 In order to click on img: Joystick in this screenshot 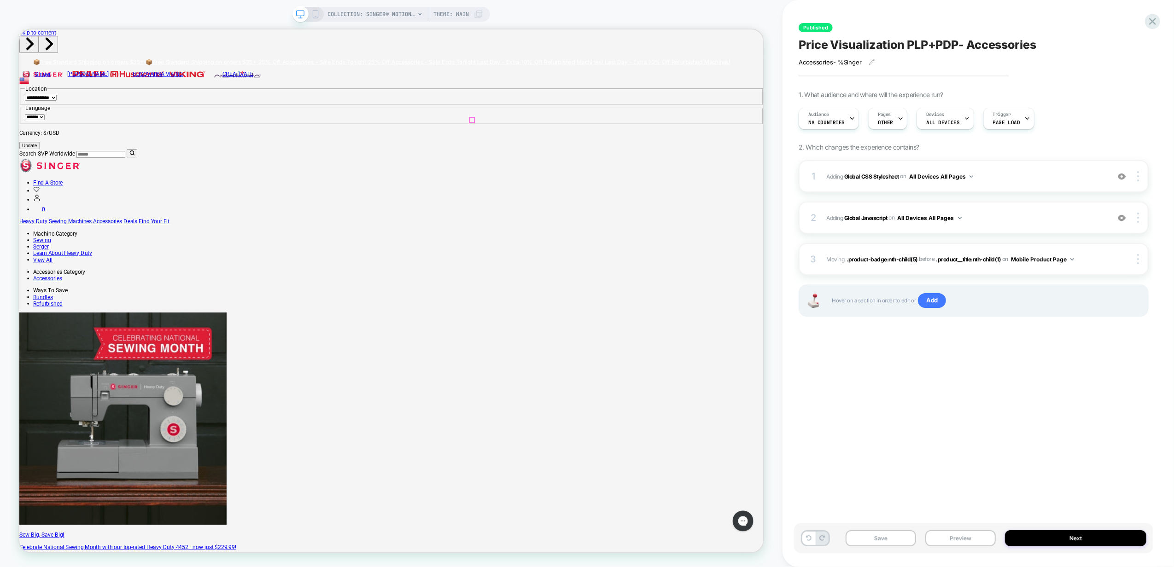, I will do `click(813, 301)`.